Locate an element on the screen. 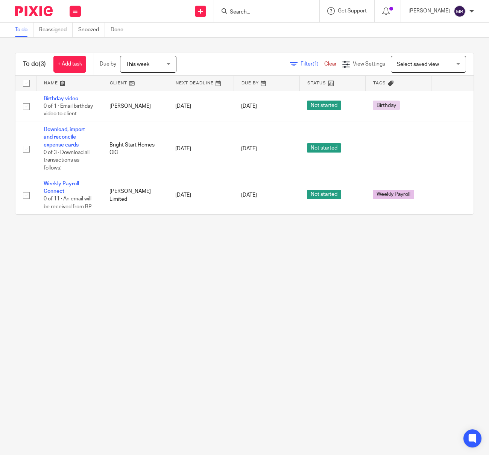  a: To do is located at coordinates (24, 30).